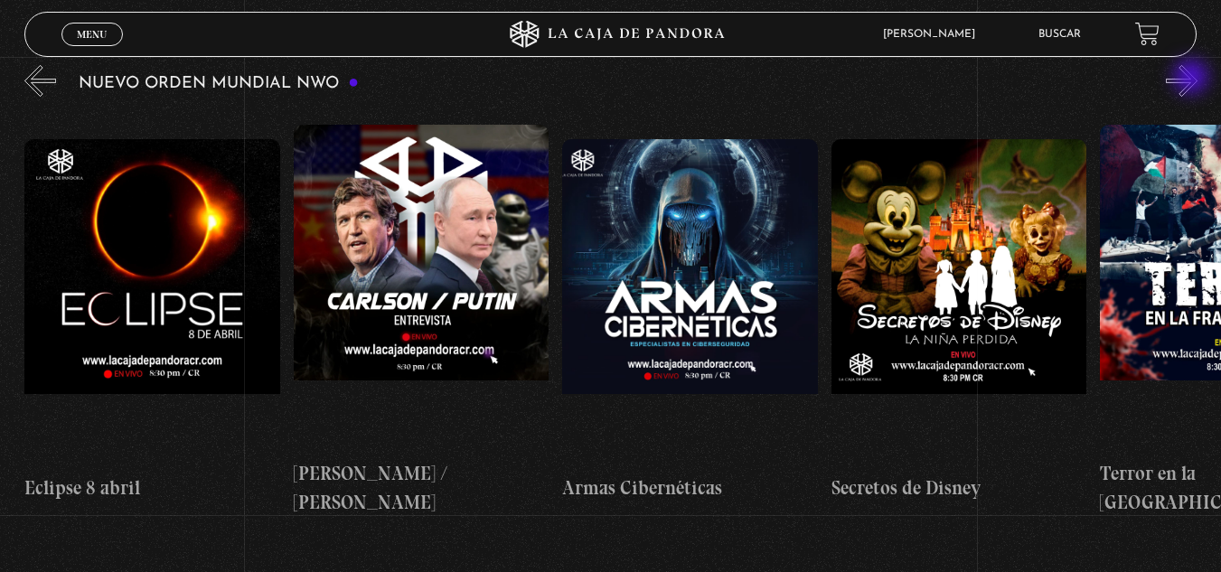 Image resolution: width=1221 pixels, height=572 pixels. What do you see at coordinates (91, 34) in the screenshot?
I see `span: Menu` at bounding box center [91, 34].